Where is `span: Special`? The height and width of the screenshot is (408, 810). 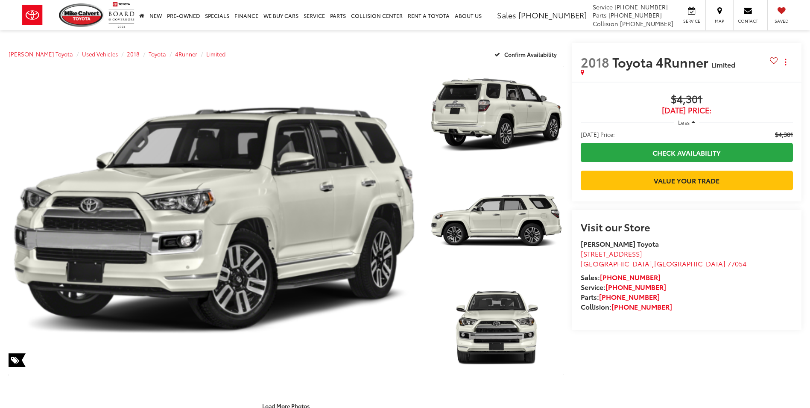 span: Special is located at coordinates (17, 360).